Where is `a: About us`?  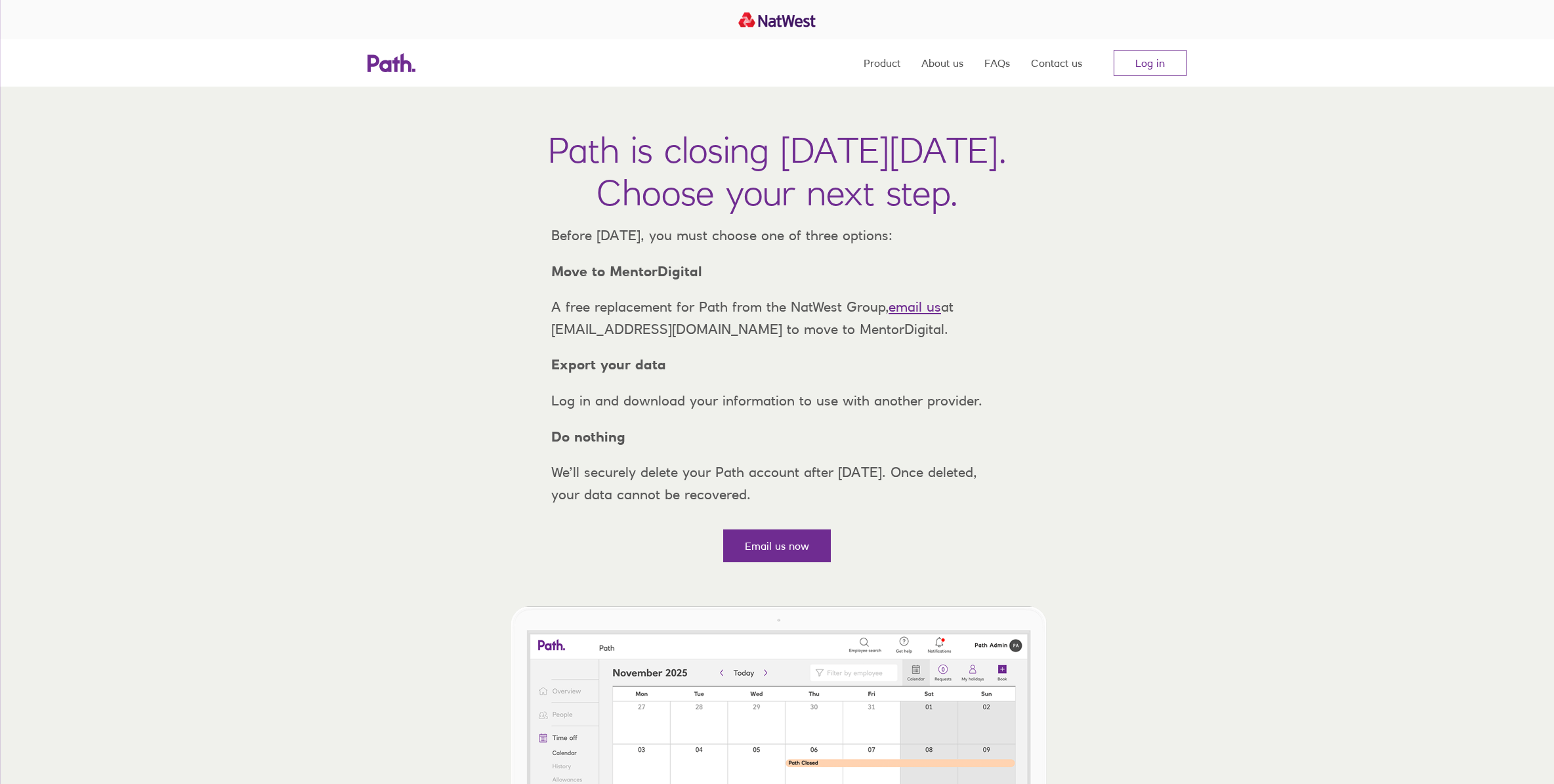 a: About us is located at coordinates (942, 63).